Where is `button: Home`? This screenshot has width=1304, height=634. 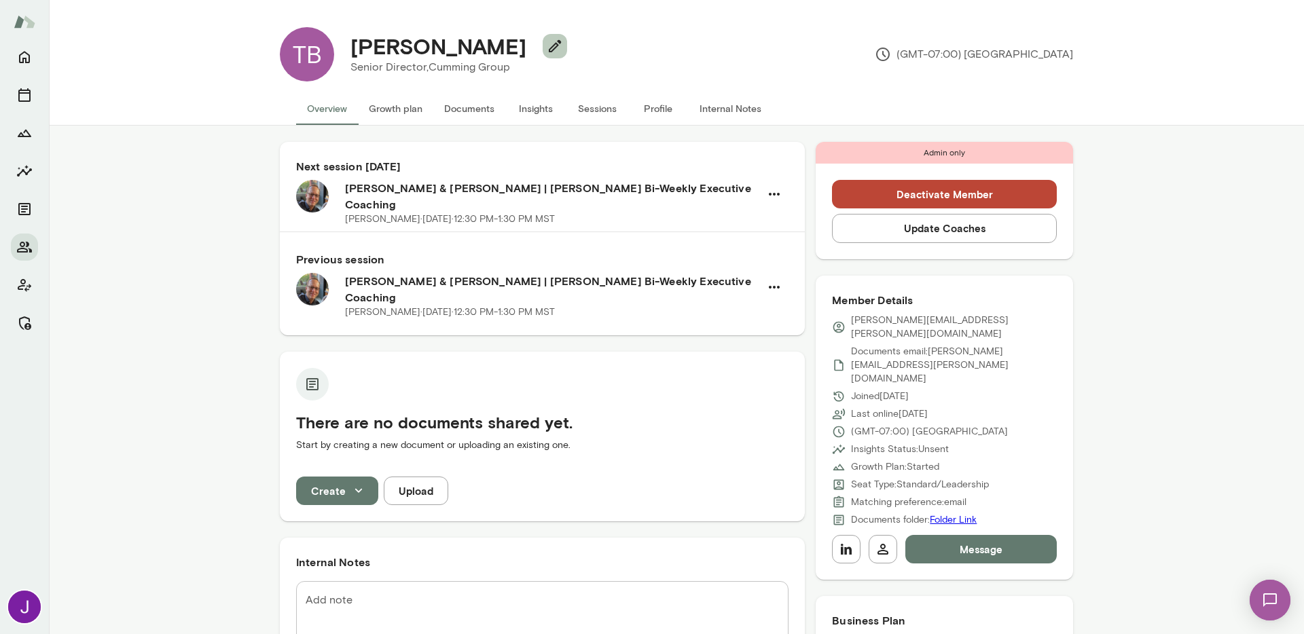 button: Home is located at coordinates (24, 57).